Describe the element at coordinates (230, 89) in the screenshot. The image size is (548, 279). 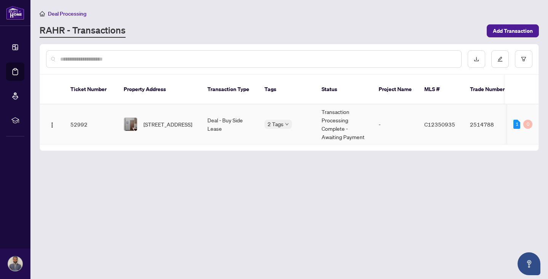
I see `th: Transaction Type` at that location.